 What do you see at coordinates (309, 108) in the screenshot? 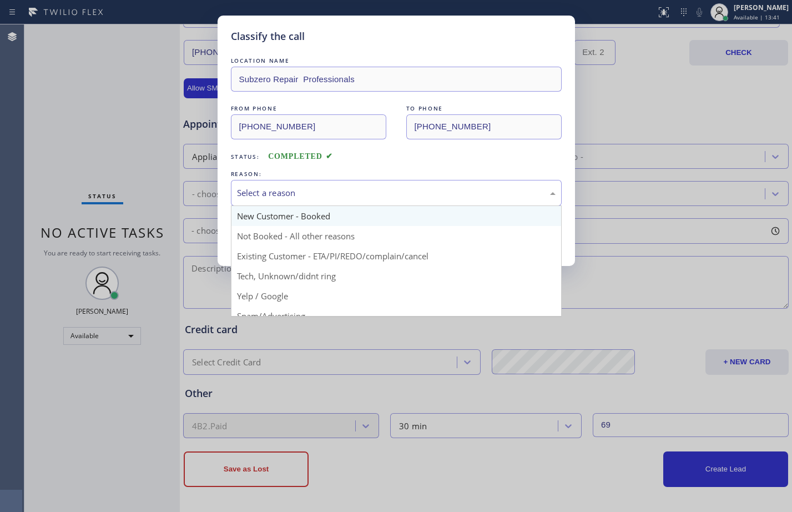
I see `div: FROM PHONE` at bounding box center [309, 108].